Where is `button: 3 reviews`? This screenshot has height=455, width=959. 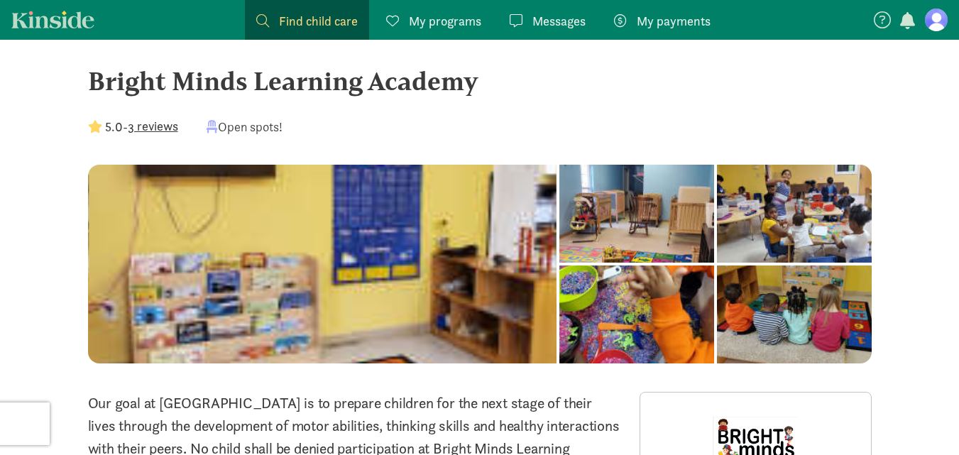 button: 3 reviews is located at coordinates (153, 126).